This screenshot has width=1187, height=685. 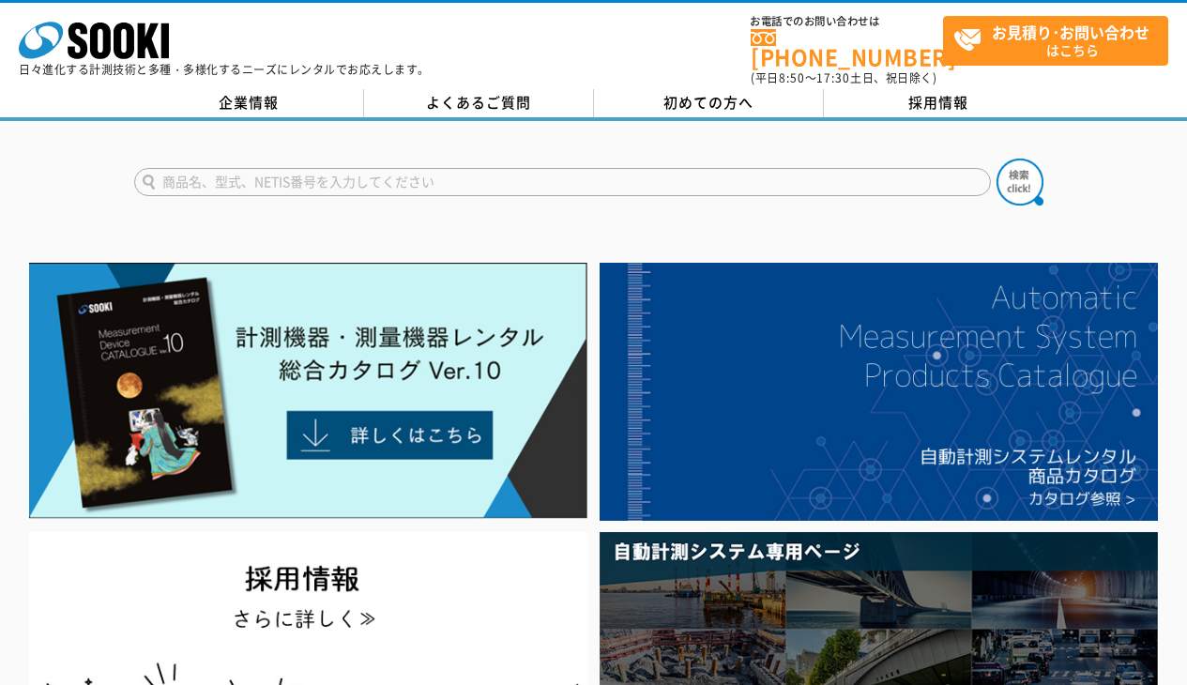 What do you see at coordinates (709, 102) in the screenshot?
I see `span: 初めての方へ` at bounding box center [709, 102].